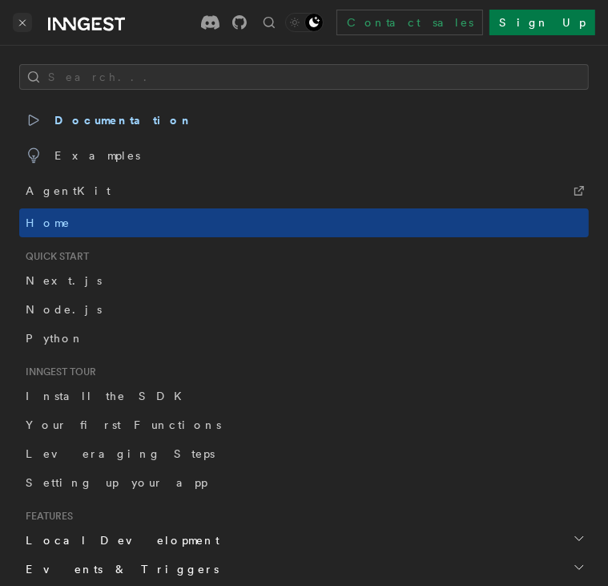 The width and height of the screenshot is (608, 586). What do you see at coordinates (304, 425) in the screenshot?
I see `a: Your first Functions` at bounding box center [304, 425].